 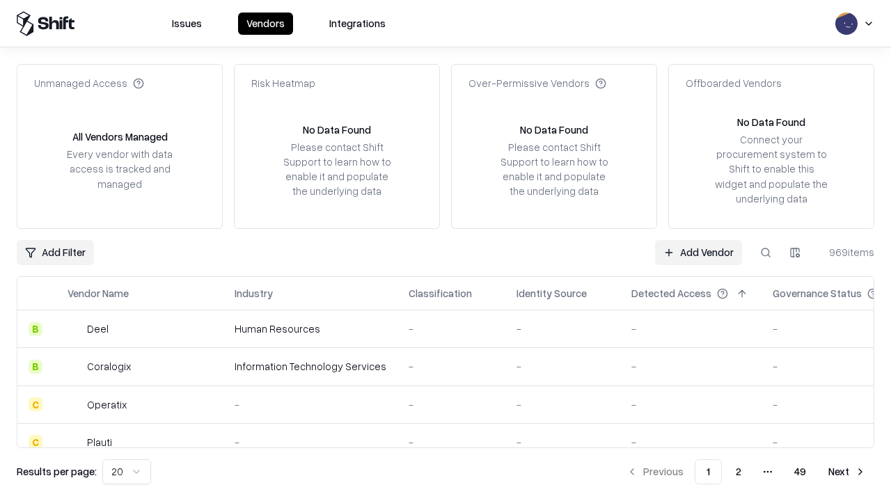 What do you see at coordinates (846, 252) in the screenshot?
I see `div: 969 items` at bounding box center [846, 252].